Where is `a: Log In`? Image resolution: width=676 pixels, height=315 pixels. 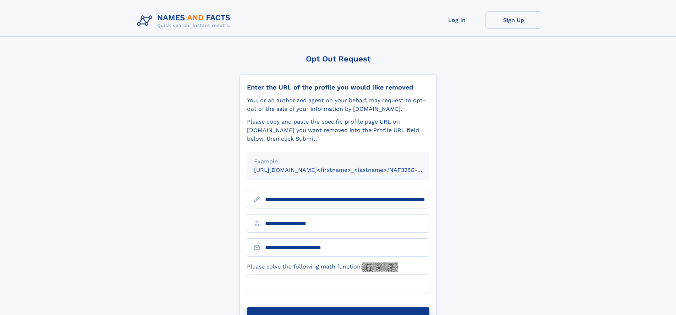 a: Log In is located at coordinates (457, 20).